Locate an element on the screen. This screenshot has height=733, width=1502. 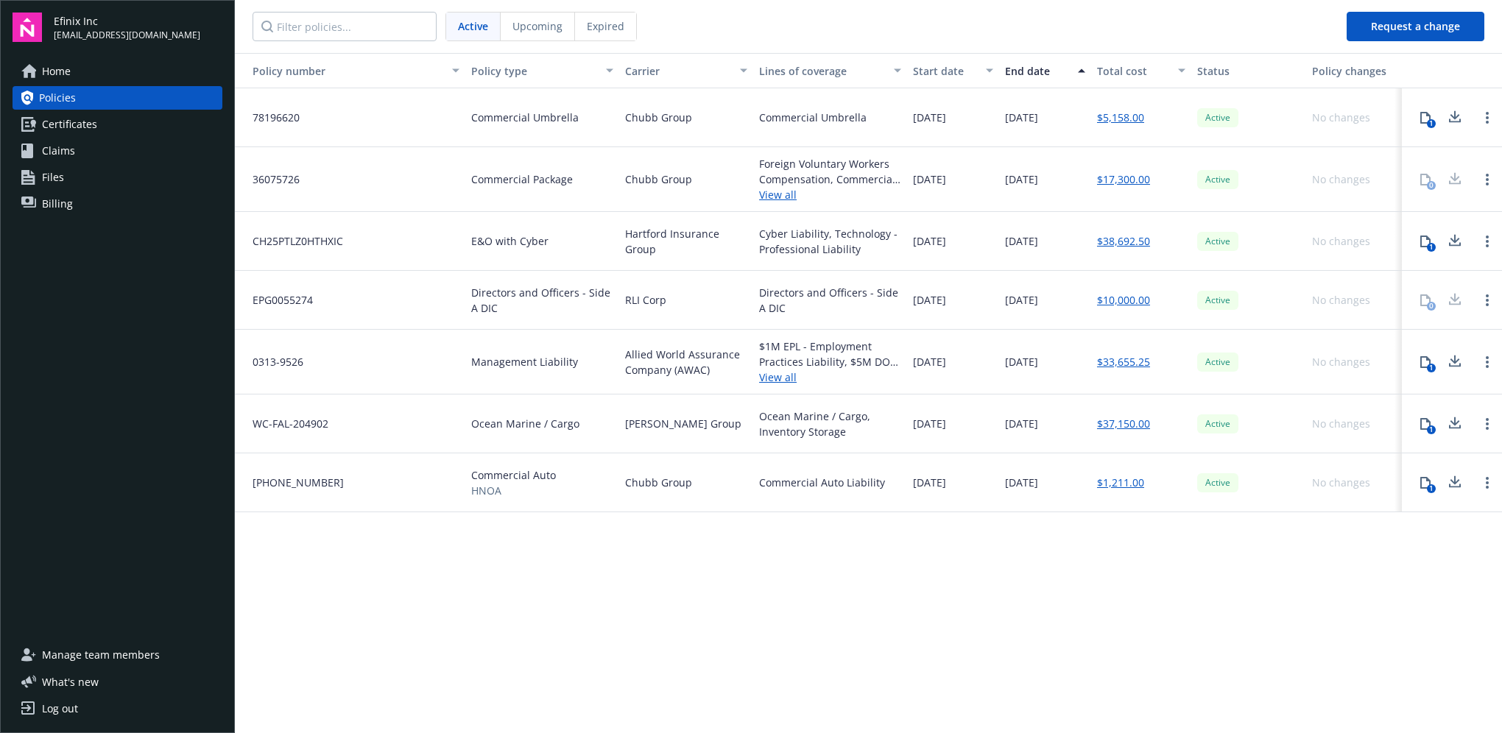
span: What ' s new is located at coordinates (70, 682).